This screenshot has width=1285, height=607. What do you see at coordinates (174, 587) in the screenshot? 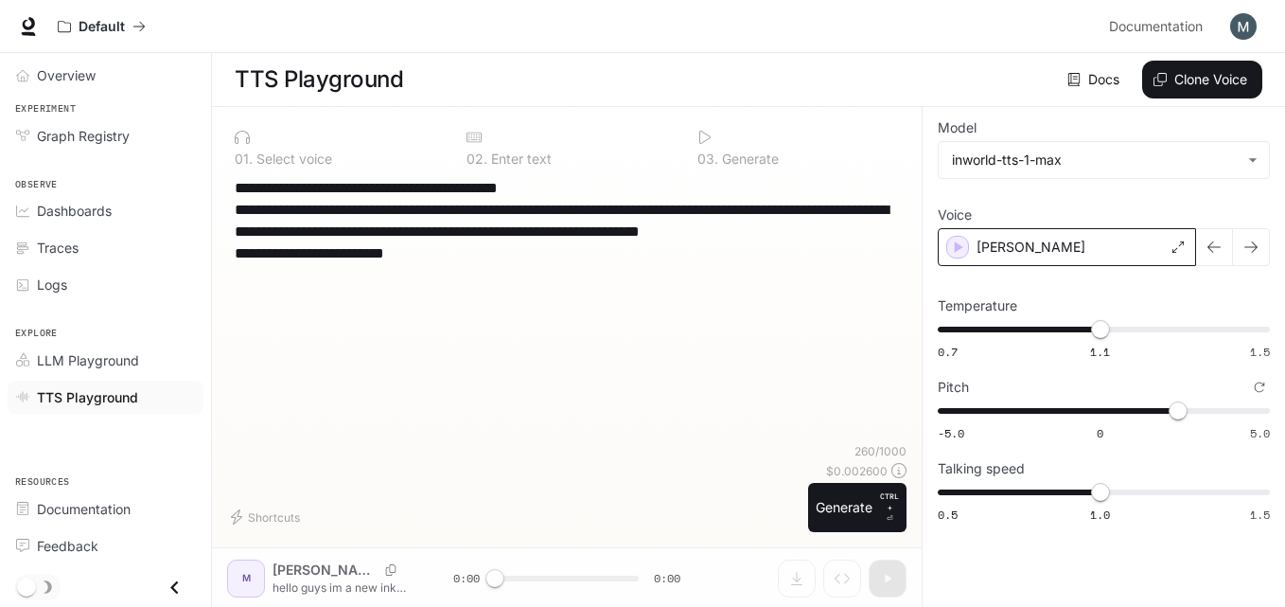
I see `button: Close drawer` at bounding box center [174, 587].